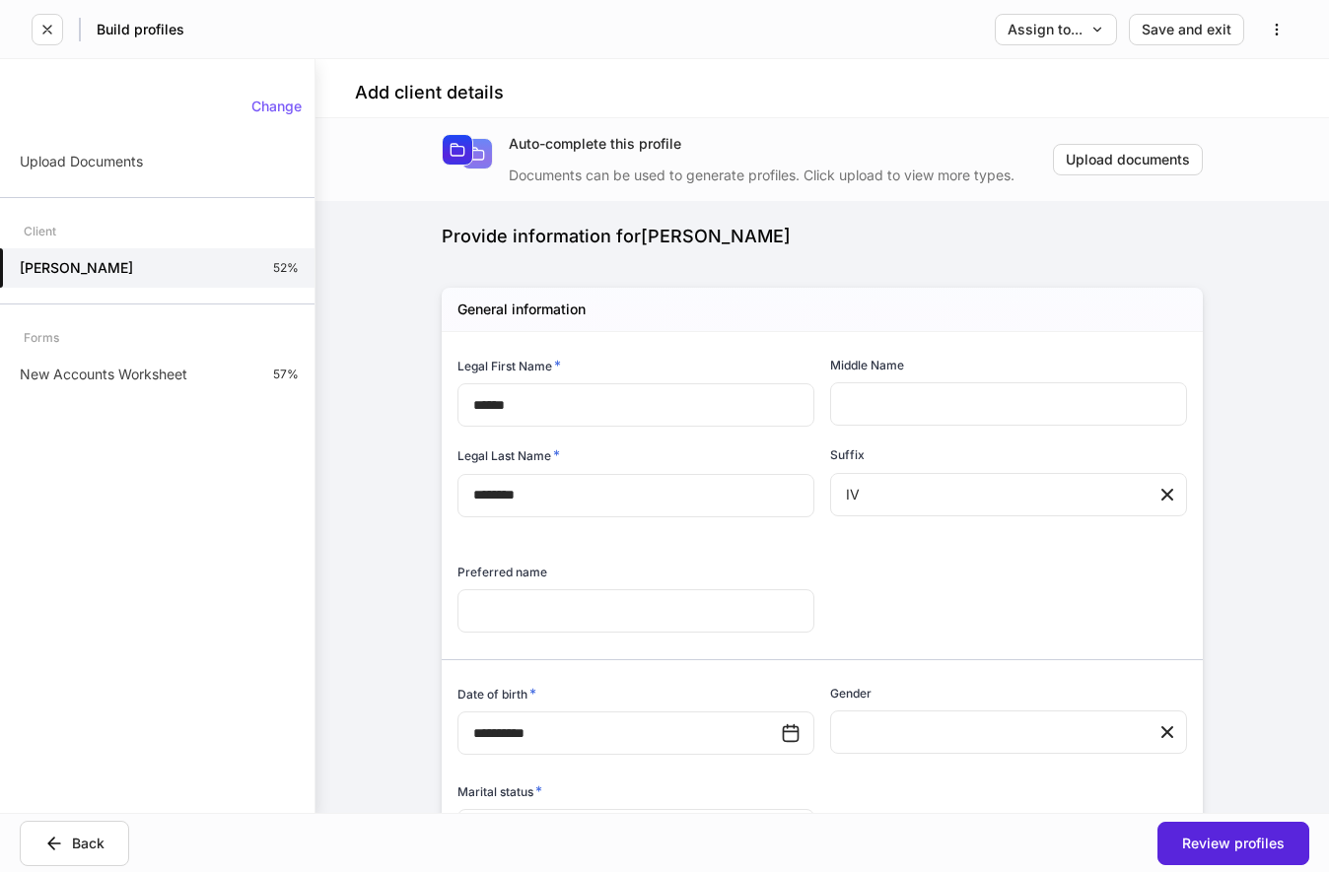 This screenshot has height=872, width=1329. What do you see at coordinates (1186, 30) in the screenshot?
I see `button: Save and exit` at bounding box center [1186, 30].